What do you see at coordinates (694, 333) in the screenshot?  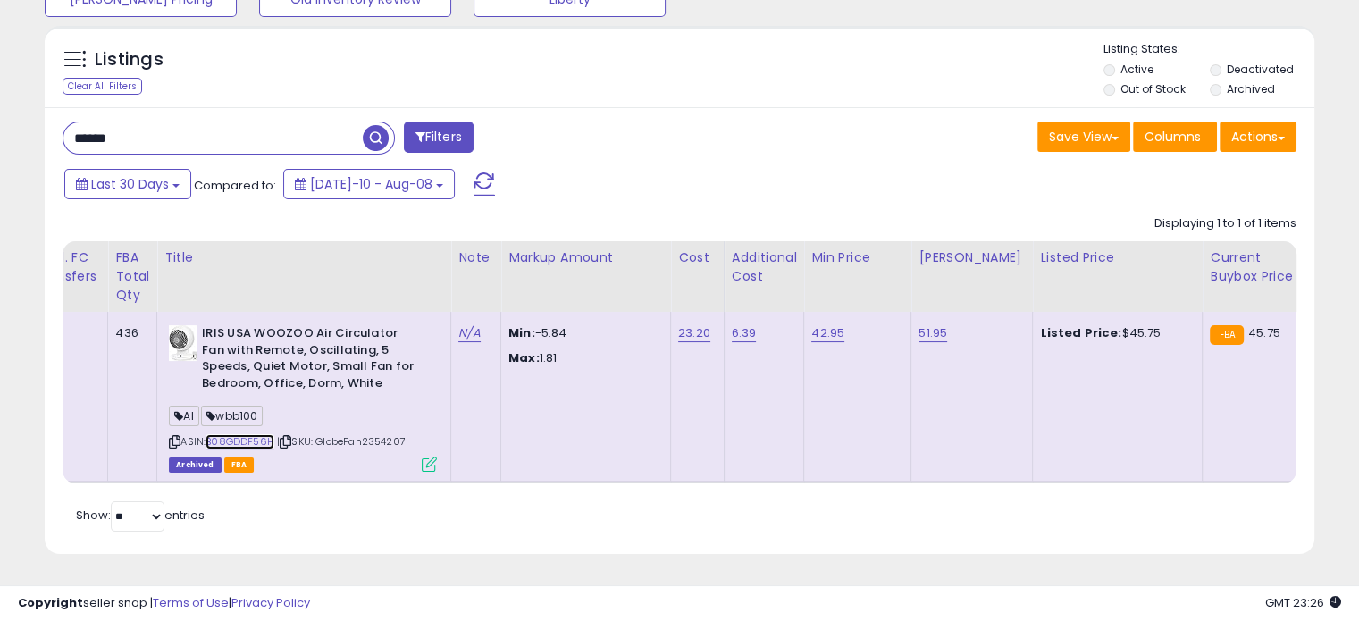 I see `a: 23.20` at bounding box center [694, 333].